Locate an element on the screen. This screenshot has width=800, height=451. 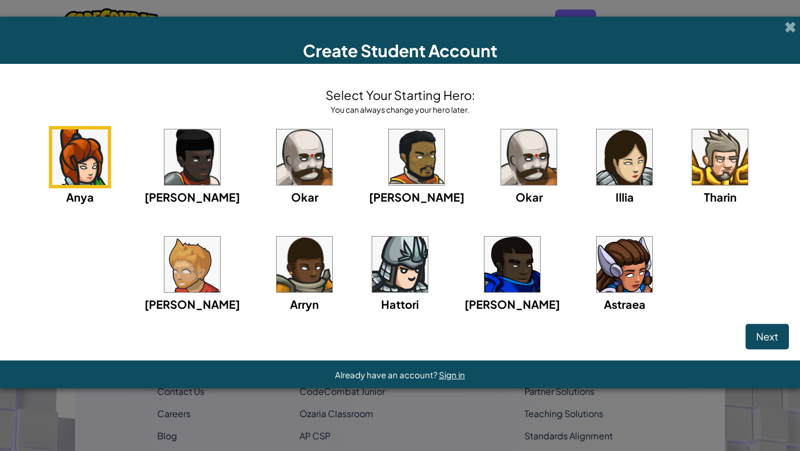
button: Next is located at coordinates (767, 337).